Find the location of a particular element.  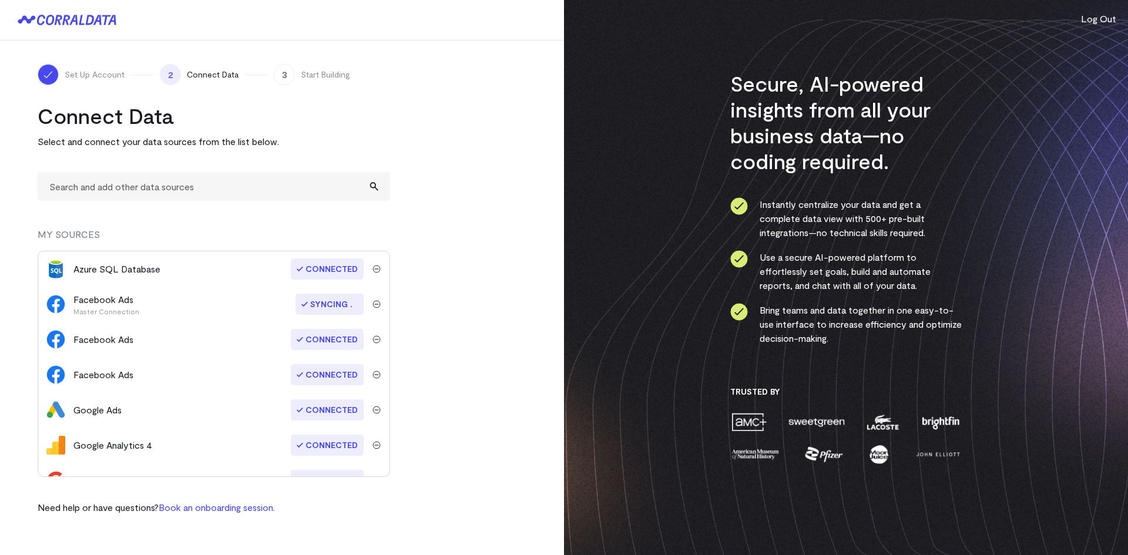

img: google_search_console-533018f47109e27854675e05648670b4c91e2b0b85dcd29c19f4119de3c9a0a5.svg is located at coordinates (56, 480).